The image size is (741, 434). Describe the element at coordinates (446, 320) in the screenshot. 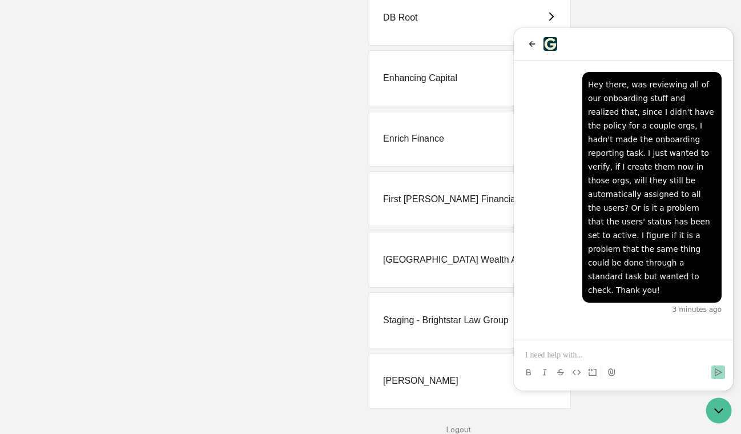

I see `div: Staging - Brightstar Law Group` at that location.